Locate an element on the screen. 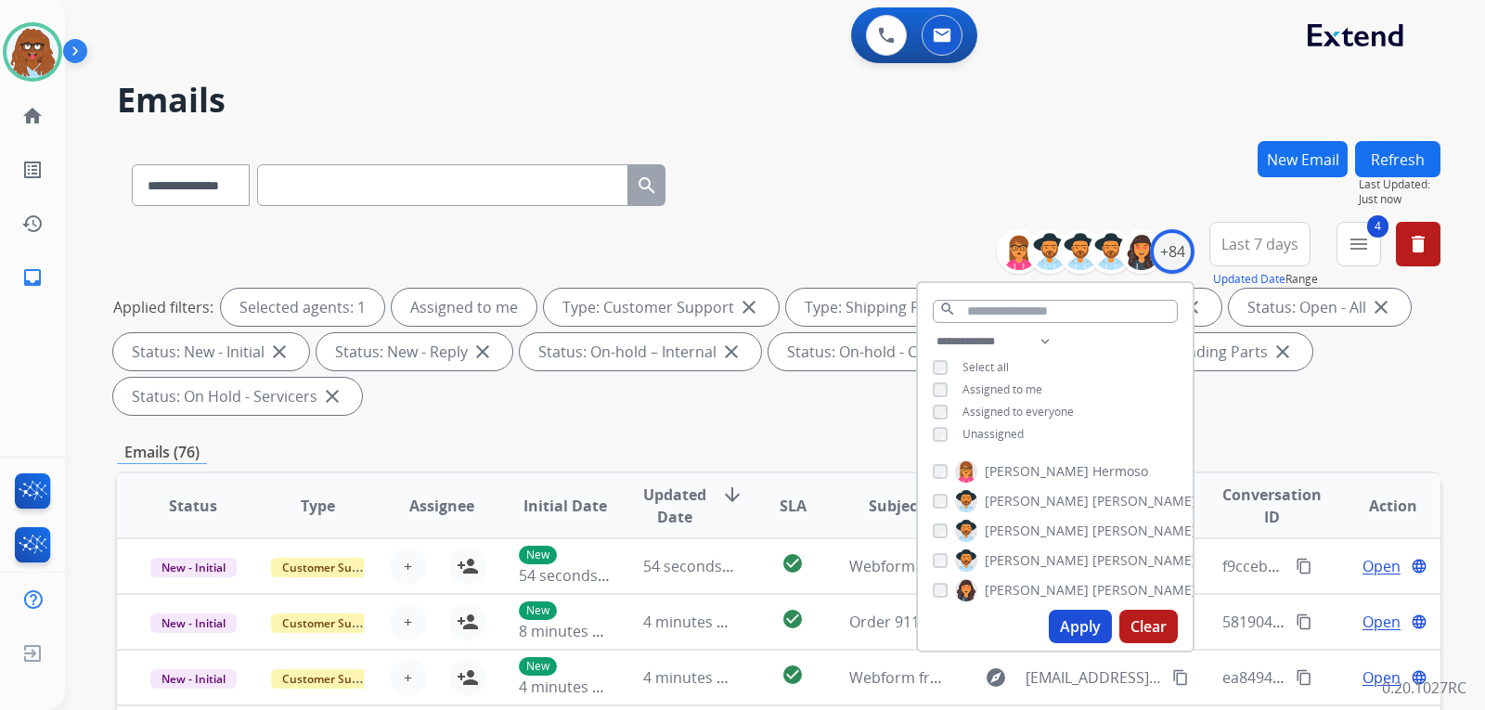  span: Range is located at coordinates (1265, 278).